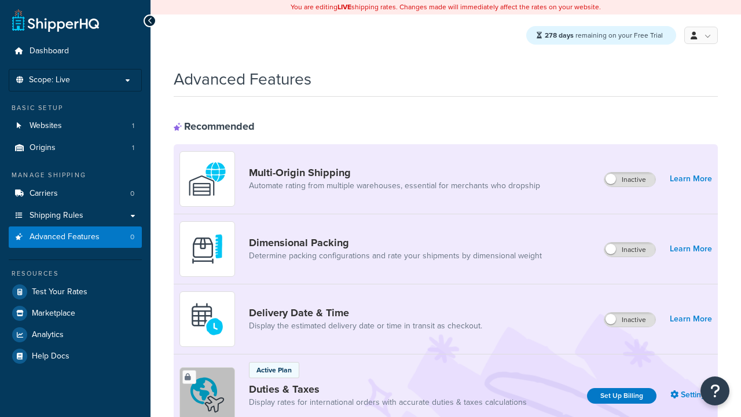 The width and height of the screenshot is (741, 417). What do you see at coordinates (49, 80) in the screenshot?
I see `span: Scope: Live` at bounding box center [49, 80].